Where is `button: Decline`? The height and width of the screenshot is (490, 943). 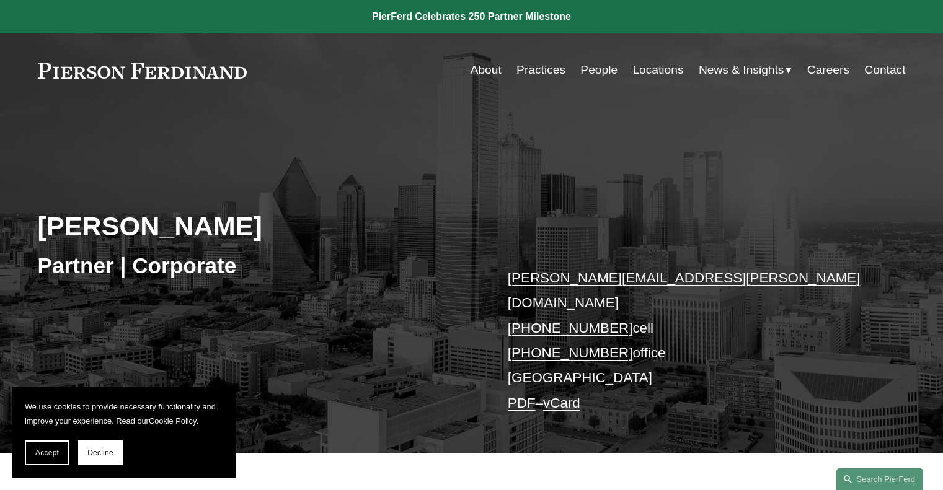
button: Decline is located at coordinates (100, 453).